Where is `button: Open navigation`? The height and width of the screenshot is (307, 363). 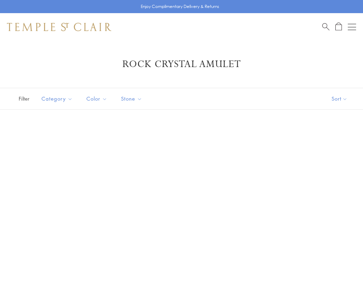
button: Open navigation is located at coordinates (351, 27).